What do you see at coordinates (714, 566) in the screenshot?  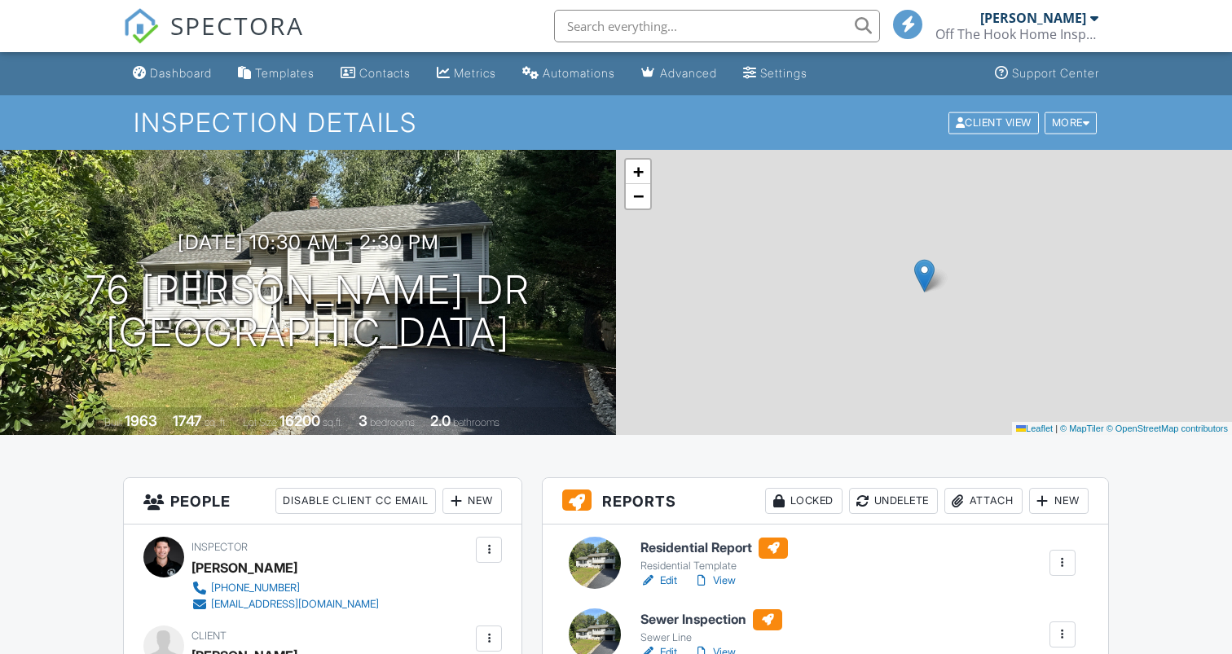 I see `div: Residential Template` at bounding box center [714, 566].